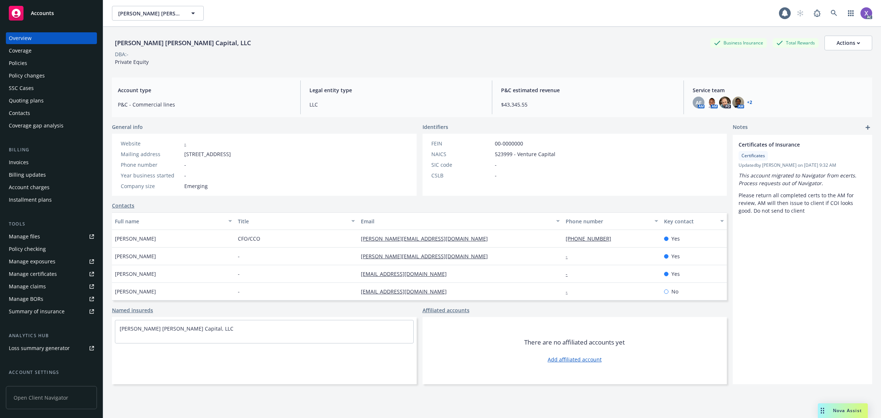 The height and width of the screenshot is (418, 881). Describe the element at coordinates (37, 311) in the screenshot. I see `div: Summary of insurance` at that location.